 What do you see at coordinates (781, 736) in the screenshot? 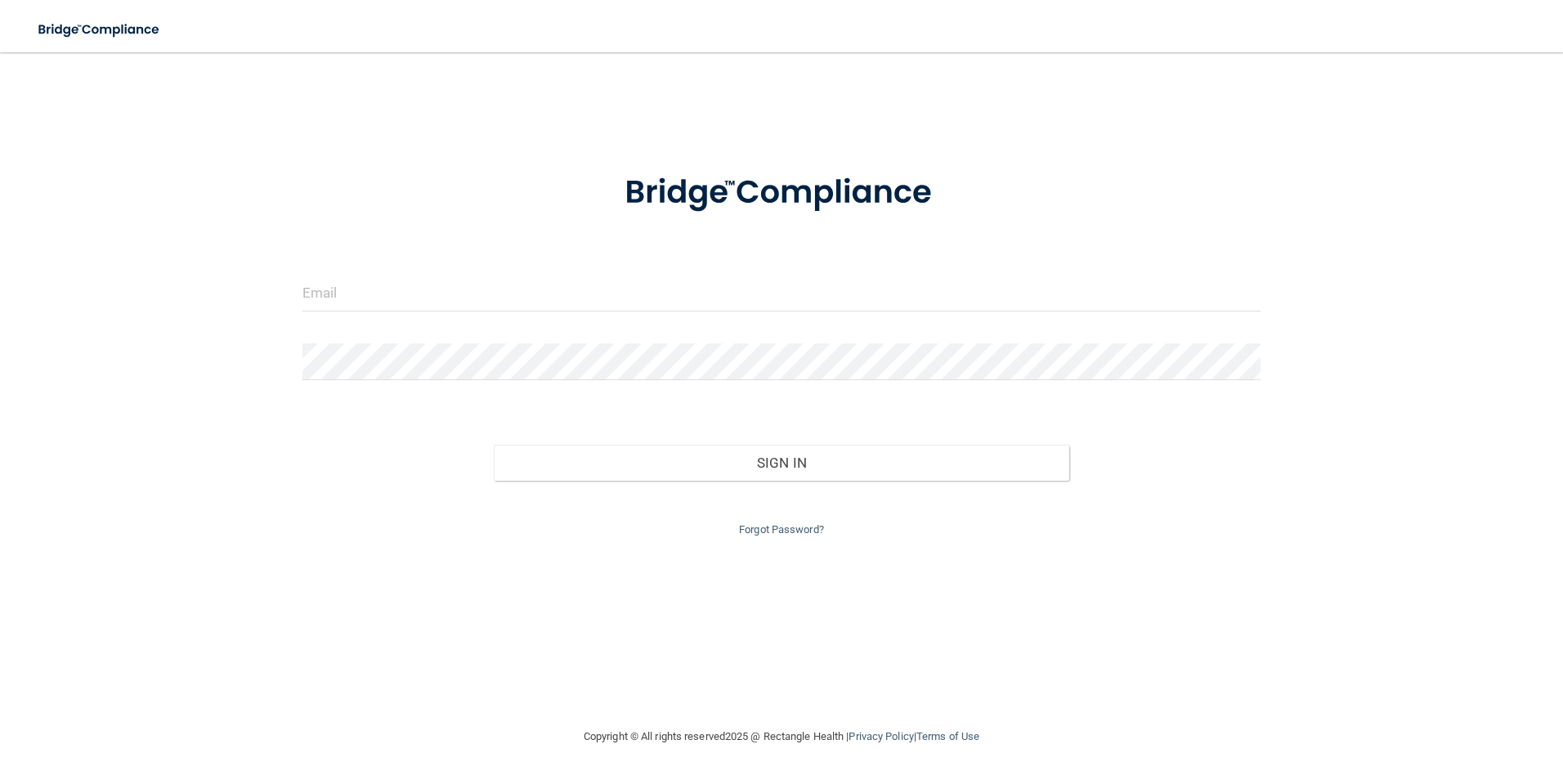
I see `div: Copyright © All rights reserved 2025 @ Rectangle Health | |` at bounding box center [781, 736].